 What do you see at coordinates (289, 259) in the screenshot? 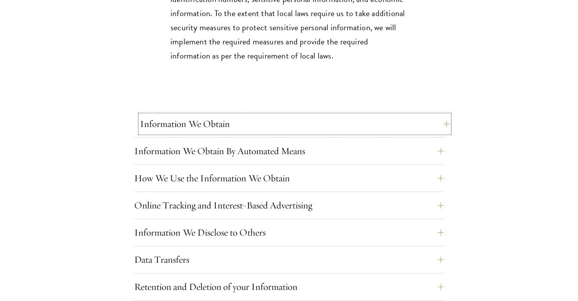
I see `button: Data Transfers` at bounding box center [289, 259].